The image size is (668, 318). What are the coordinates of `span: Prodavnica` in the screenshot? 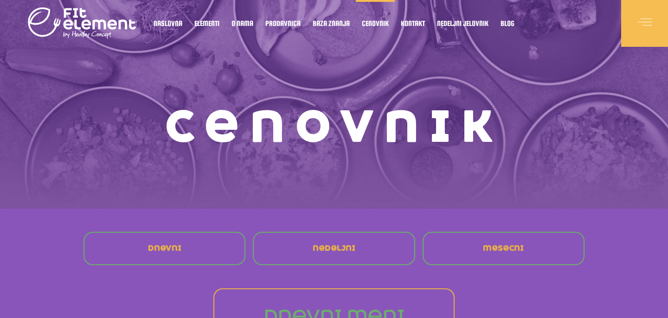 It's located at (283, 23).